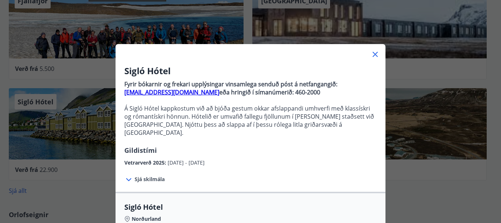 The image size is (501, 223). I want to click on span: Sigló Hótel, so click(251, 207).